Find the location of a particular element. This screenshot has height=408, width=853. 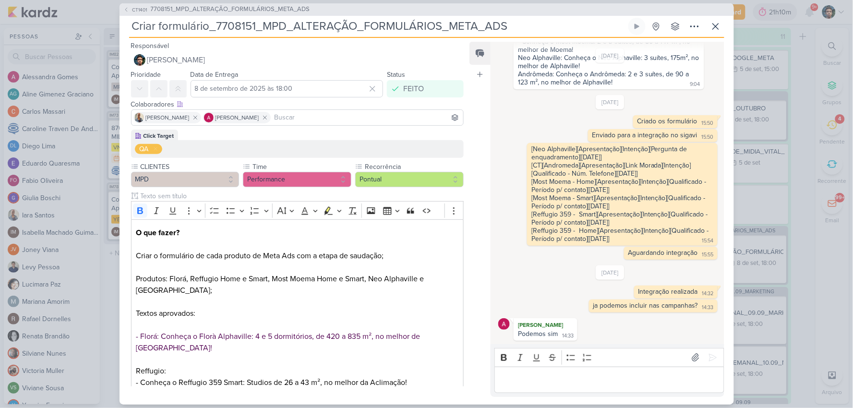

div: Editor editing area: main is located at coordinates (609, 380).